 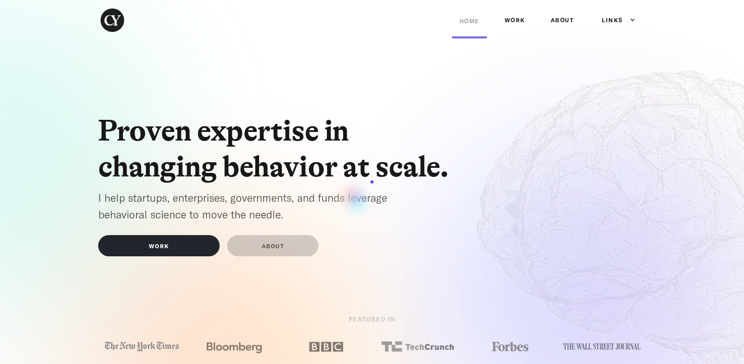 What do you see at coordinates (159, 246) in the screenshot?
I see `a: WORK` at bounding box center [159, 246].